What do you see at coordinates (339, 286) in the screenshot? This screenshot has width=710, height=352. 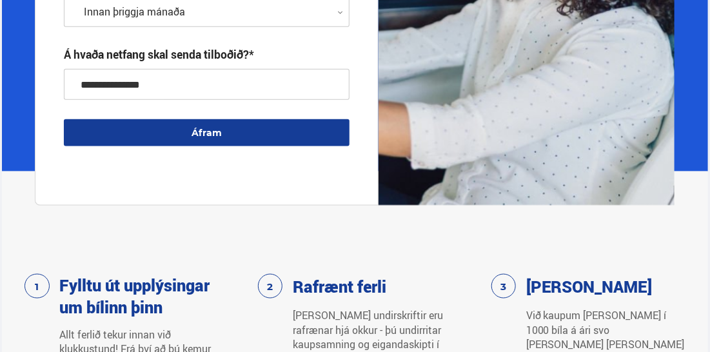 I see `h3: Rafrænt ferli` at bounding box center [339, 286].